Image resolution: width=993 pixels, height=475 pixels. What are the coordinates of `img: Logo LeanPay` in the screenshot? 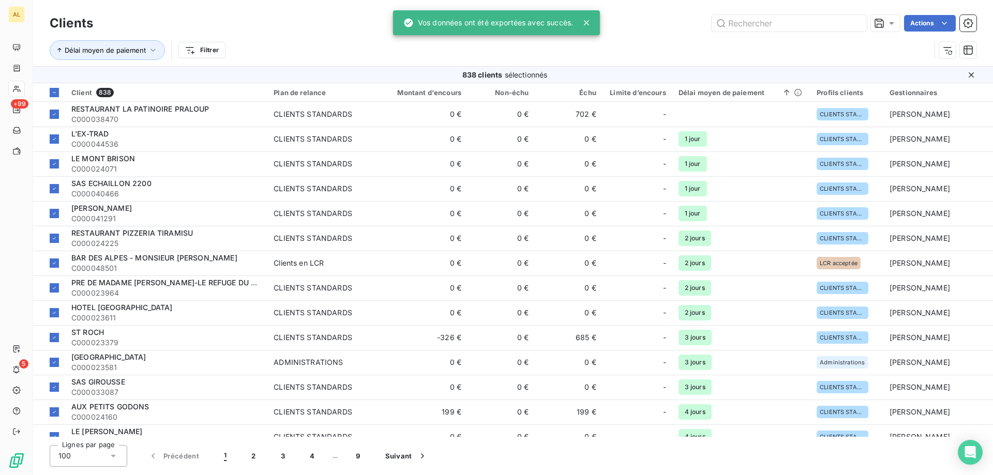 It's located at (17, 461).